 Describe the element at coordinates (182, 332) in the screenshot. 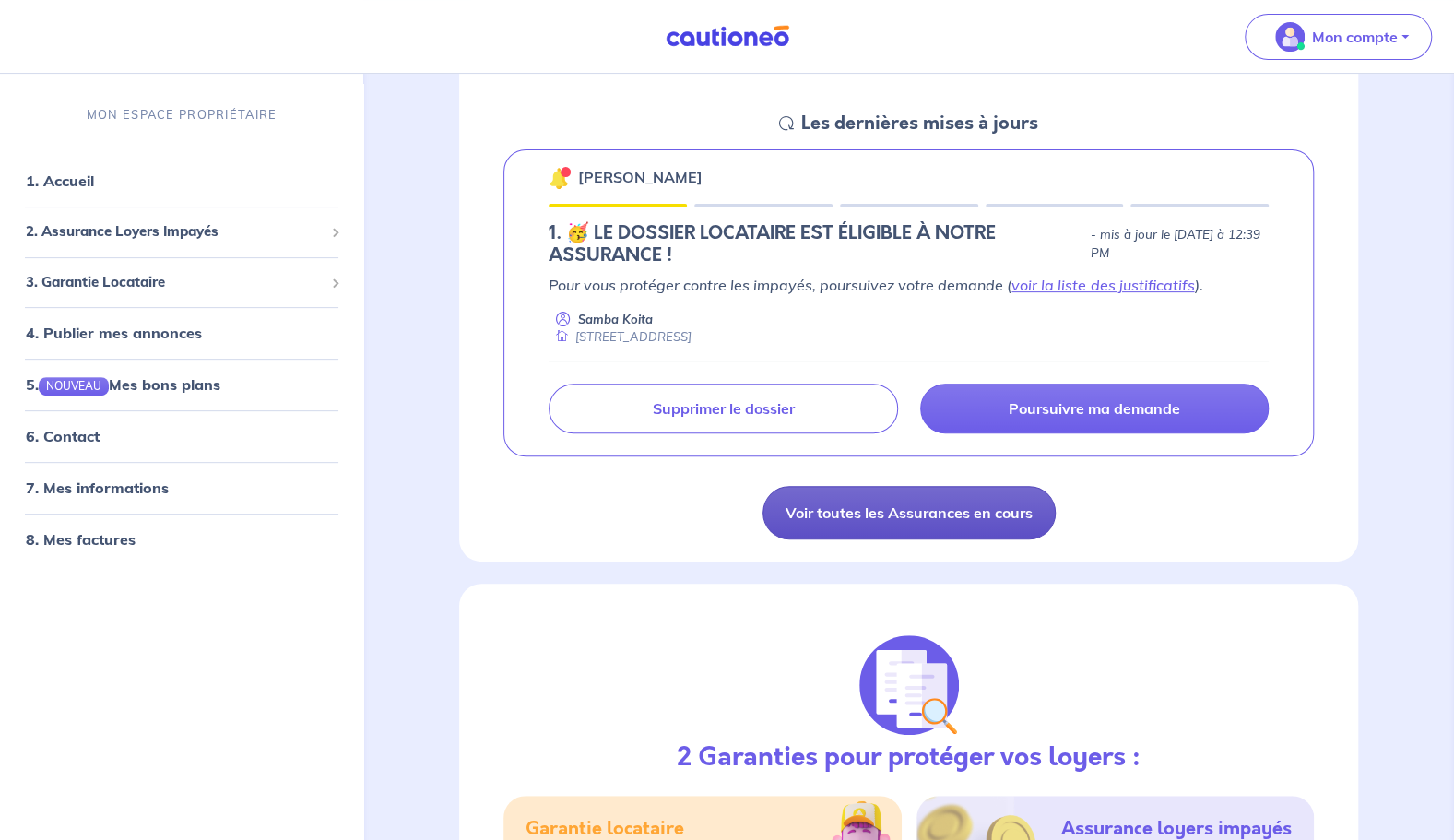

I see `div: 4. Publier mes annonces` at that location.